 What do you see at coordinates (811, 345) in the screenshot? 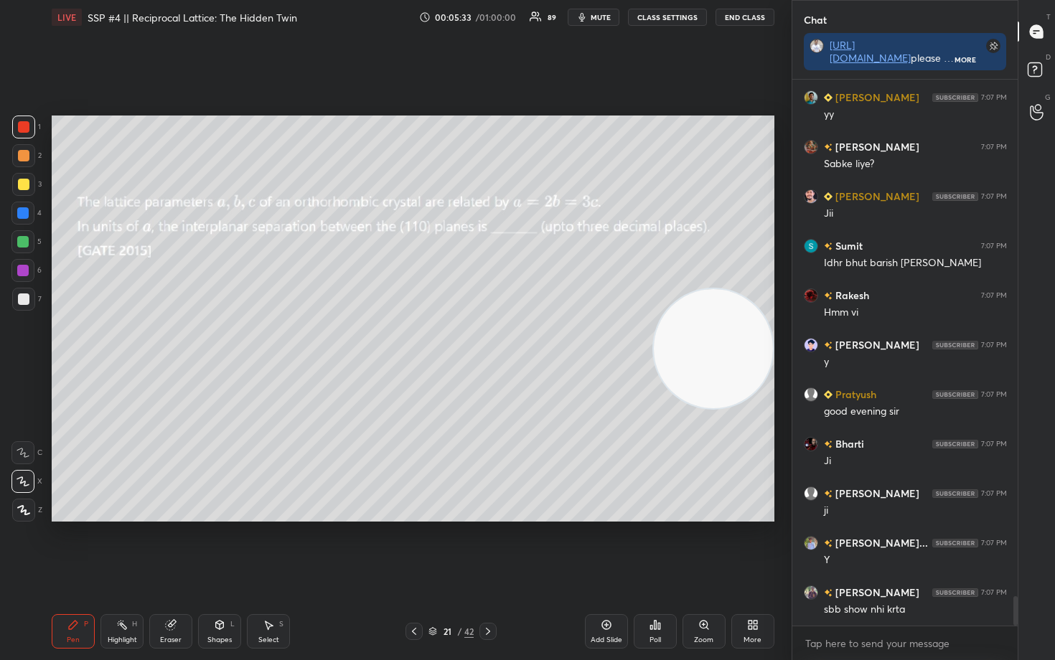
I see `img: 34468515_98C10B49-D193-4F8C-80C6-49E0587AC51A.png` at bounding box center [811, 345].